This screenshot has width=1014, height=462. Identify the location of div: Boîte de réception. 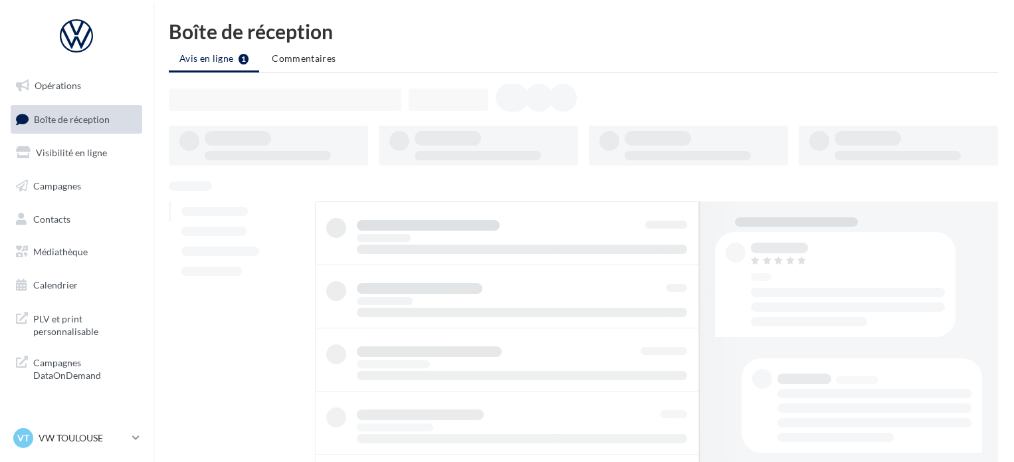
(583, 31).